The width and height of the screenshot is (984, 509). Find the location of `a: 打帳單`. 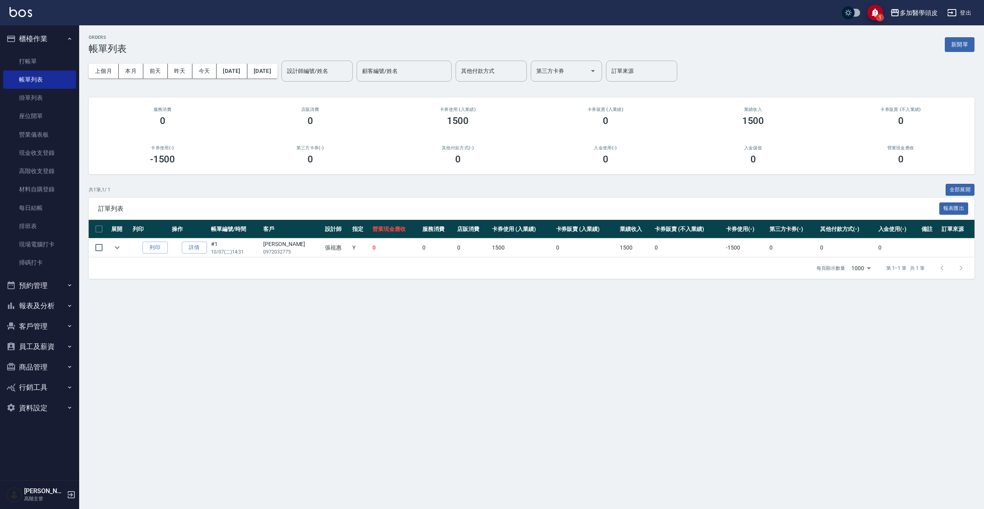

a: 打帳單 is located at coordinates (40, 61).